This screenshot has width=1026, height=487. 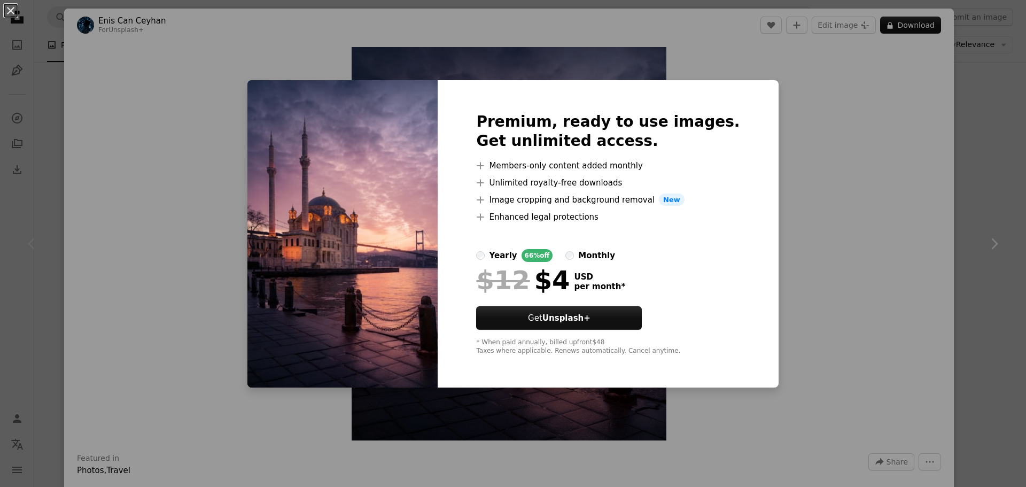 What do you see at coordinates (608, 200) in the screenshot?
I see `li: Image cropping and background removal` at bounding box center [608, 200].